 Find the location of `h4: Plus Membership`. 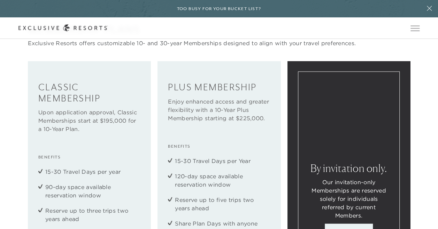

h4: Plus Membership is located at coordinates (219, 88).